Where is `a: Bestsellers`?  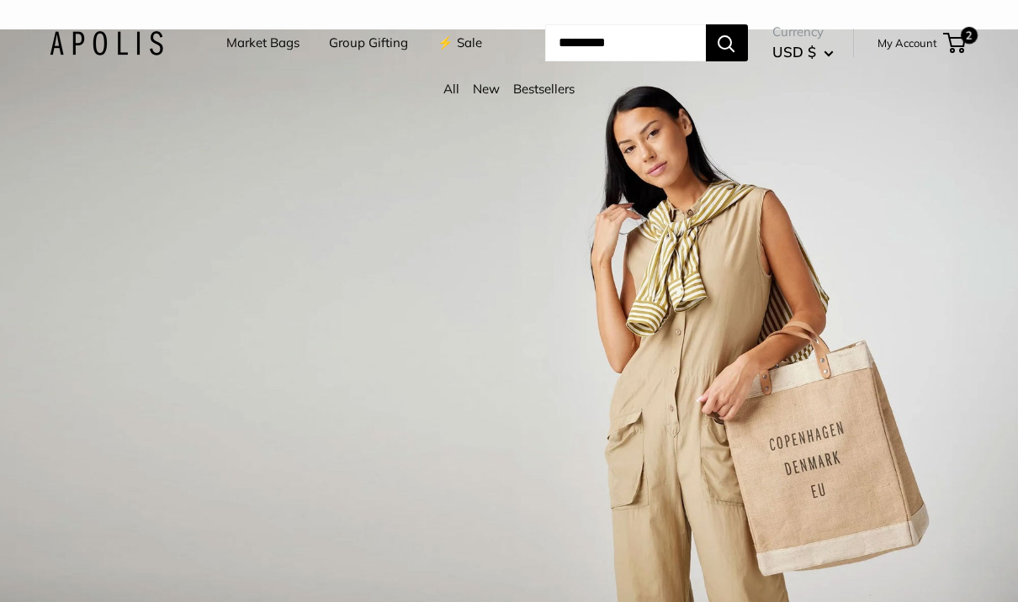
a: Bestsellers is located at coordinates (543, 88).